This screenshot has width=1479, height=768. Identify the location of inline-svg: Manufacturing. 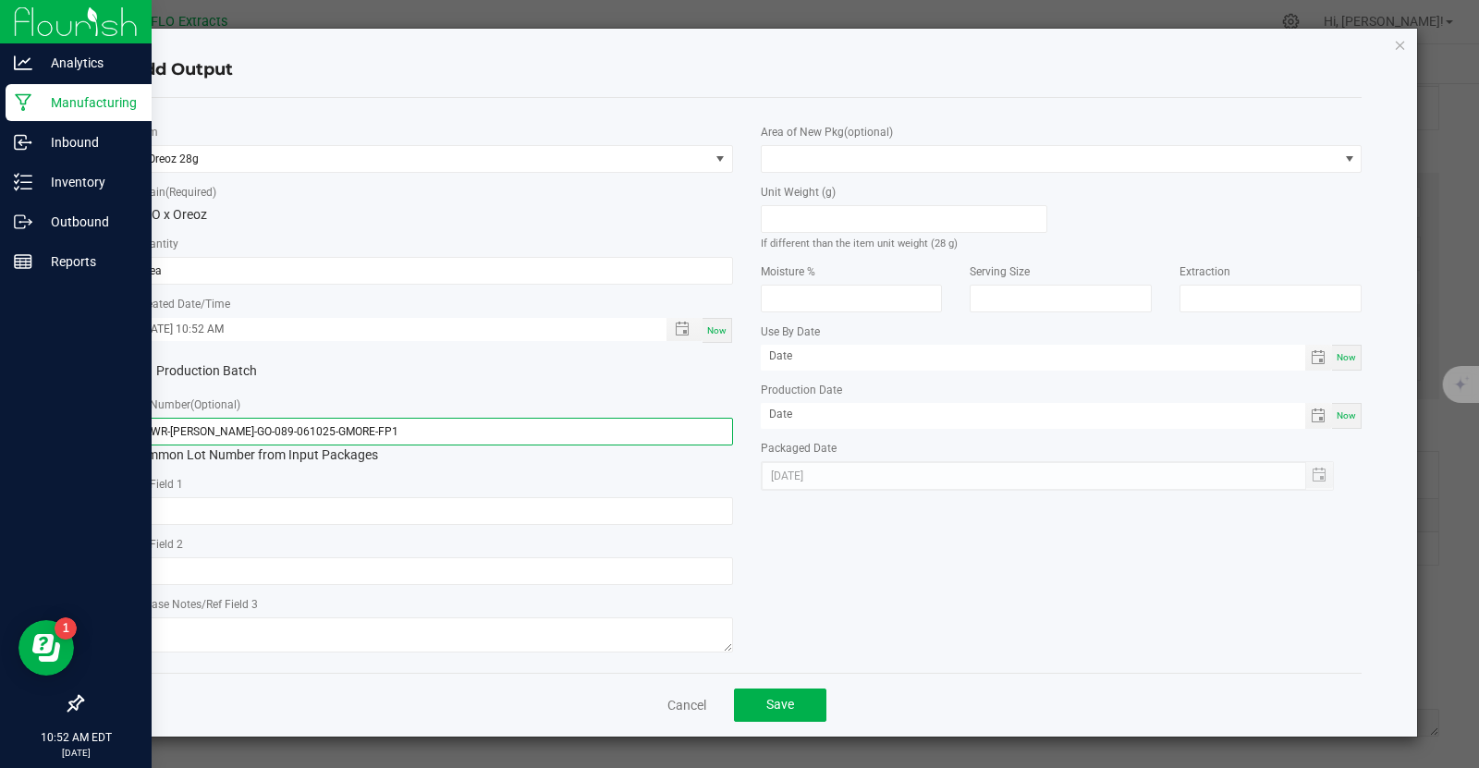
(23, 103).